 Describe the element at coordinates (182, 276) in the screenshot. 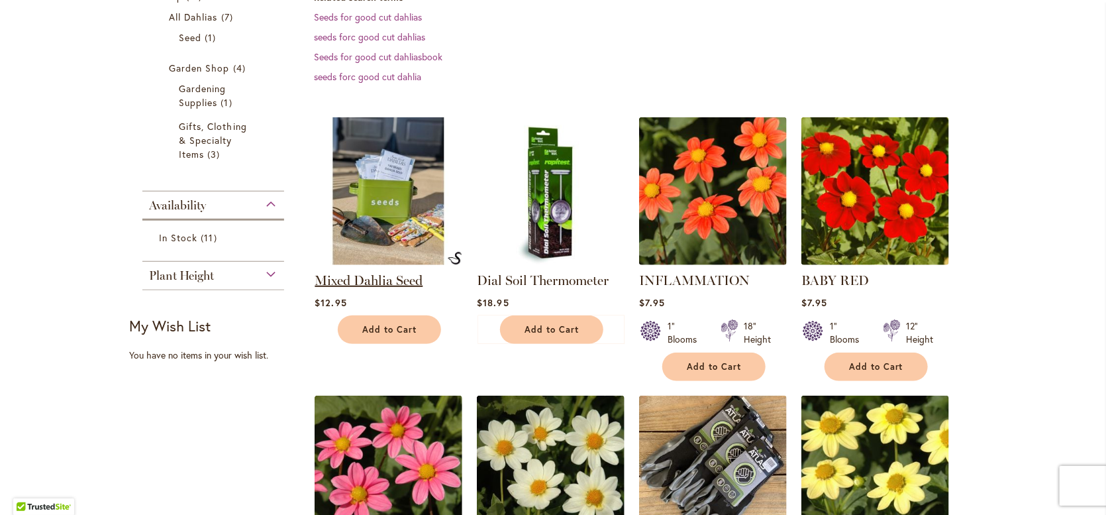

I see `span: Plant Height` at that location.